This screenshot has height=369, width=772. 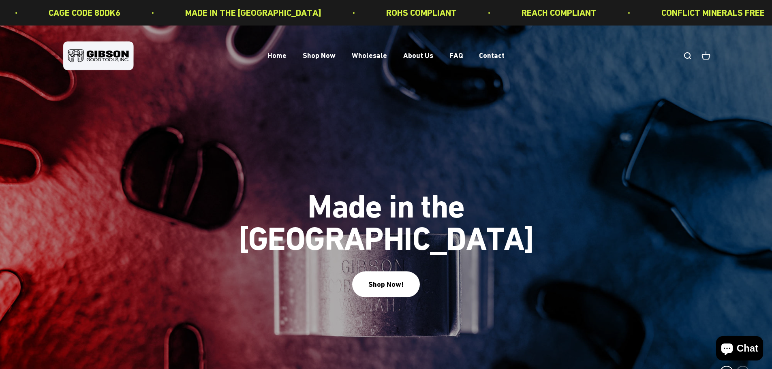 I want to click on a: Shop Now, so click(x=319, y=56).